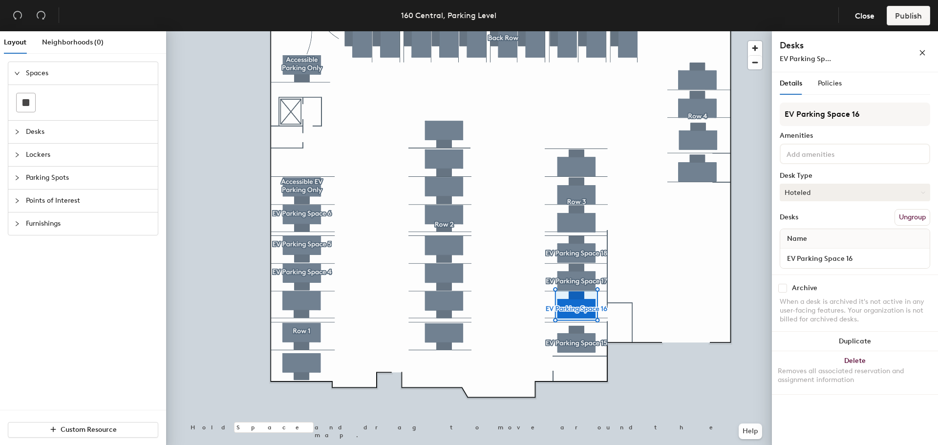  Describe the element at coordinates (912, 217) in the screenshot. I see `button: Ungroup` at that location.